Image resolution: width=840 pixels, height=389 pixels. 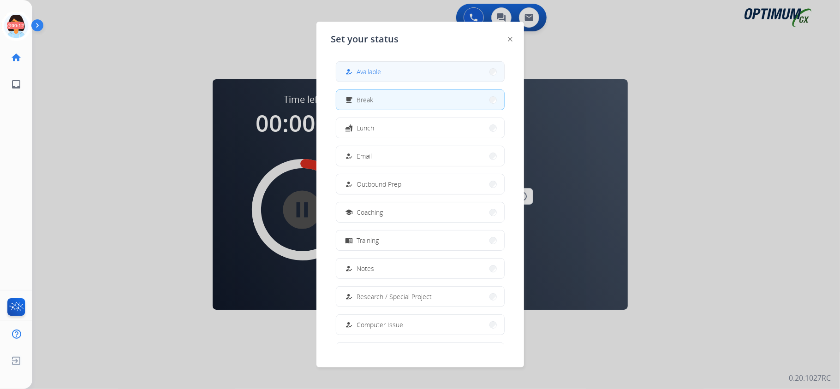 I want to click on span: Email, so click(x=364, y=156).